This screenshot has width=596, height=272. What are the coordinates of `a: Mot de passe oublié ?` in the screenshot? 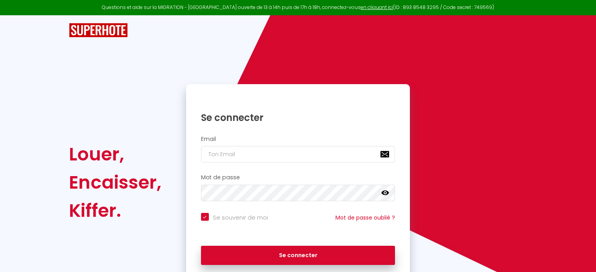 It's located at (365, 218).